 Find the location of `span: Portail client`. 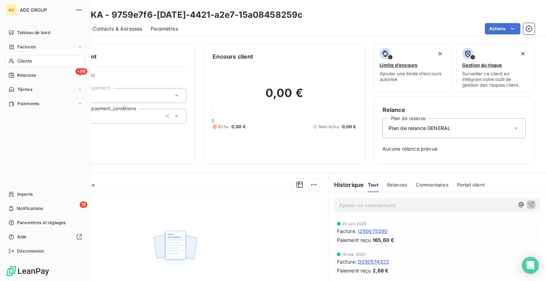

span: Portail client is located at coordinates (470, 185).